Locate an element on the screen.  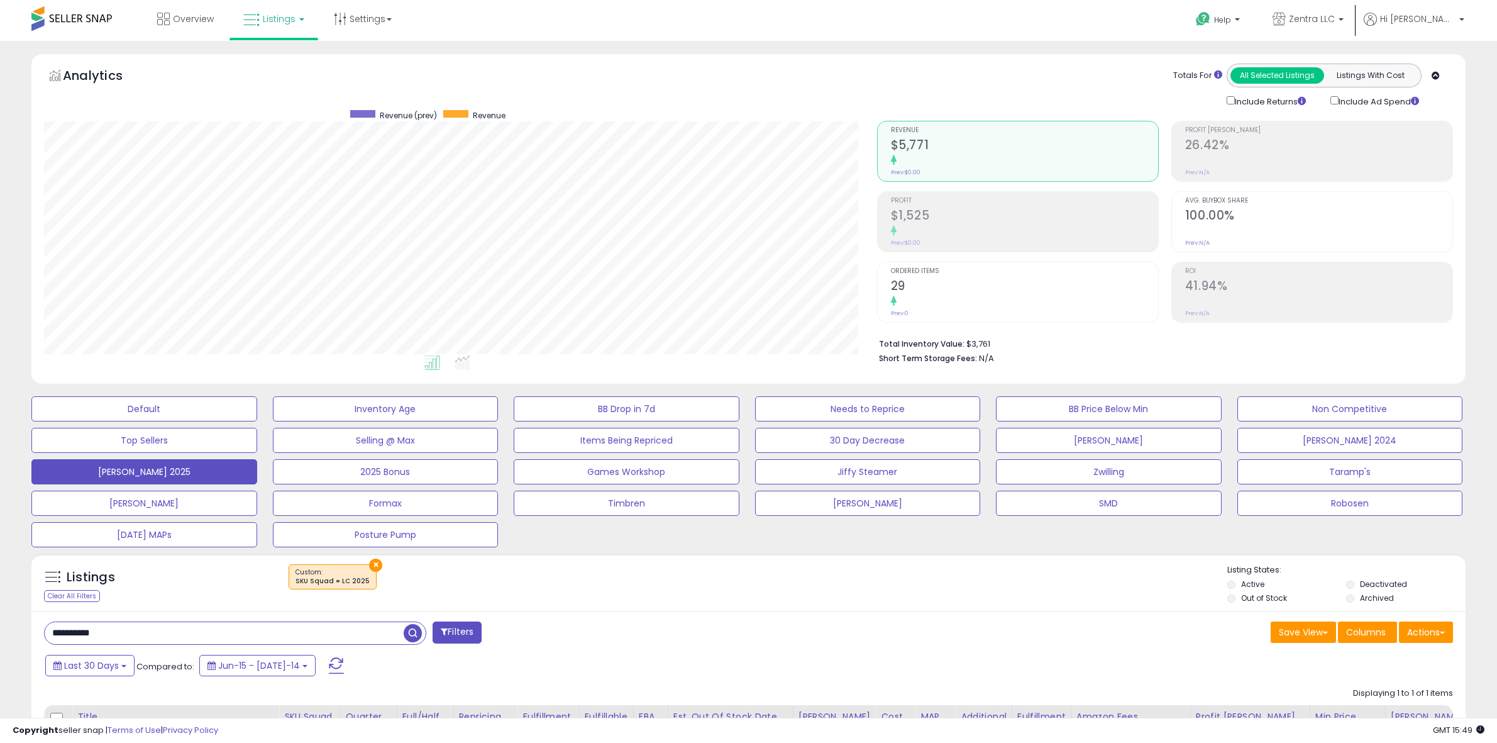
button: Needs to Reprice is located at coordinates (868, 409).